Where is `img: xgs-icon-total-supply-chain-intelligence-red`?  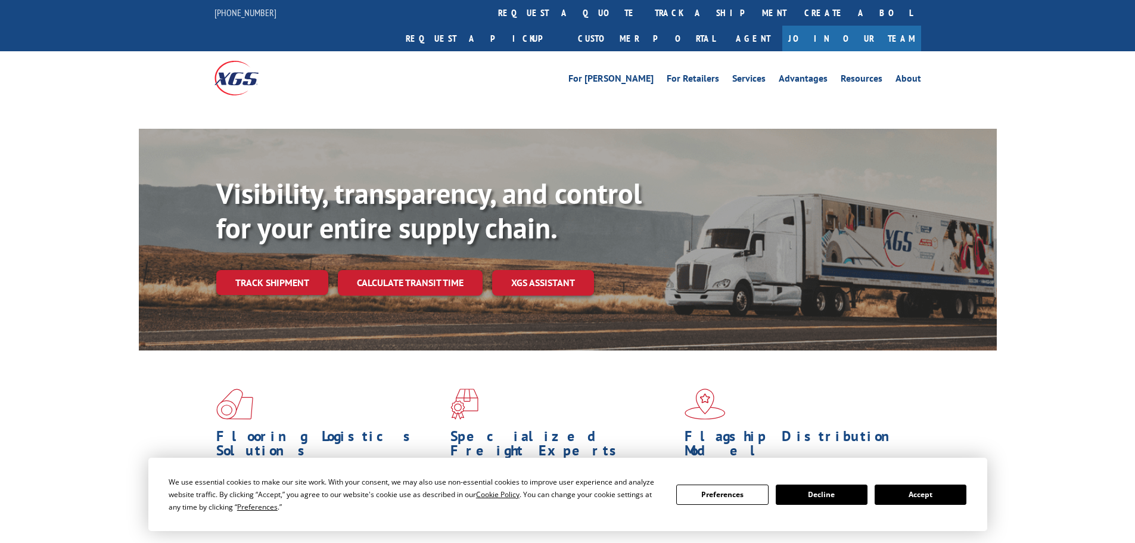 img: xgs-icon-total-supply-chain-intelligence-red is located at coordinates (235, 404).